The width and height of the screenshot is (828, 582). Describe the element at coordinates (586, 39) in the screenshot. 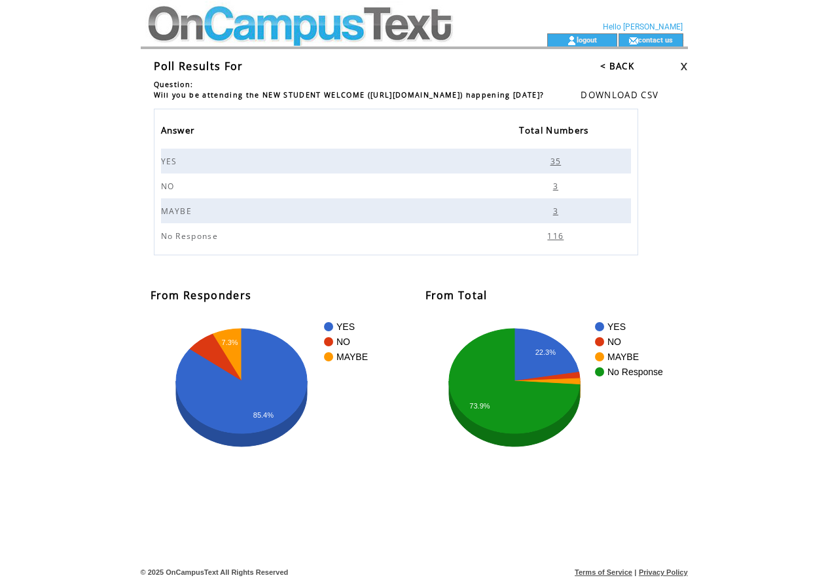

I see `a: logout` at that location.